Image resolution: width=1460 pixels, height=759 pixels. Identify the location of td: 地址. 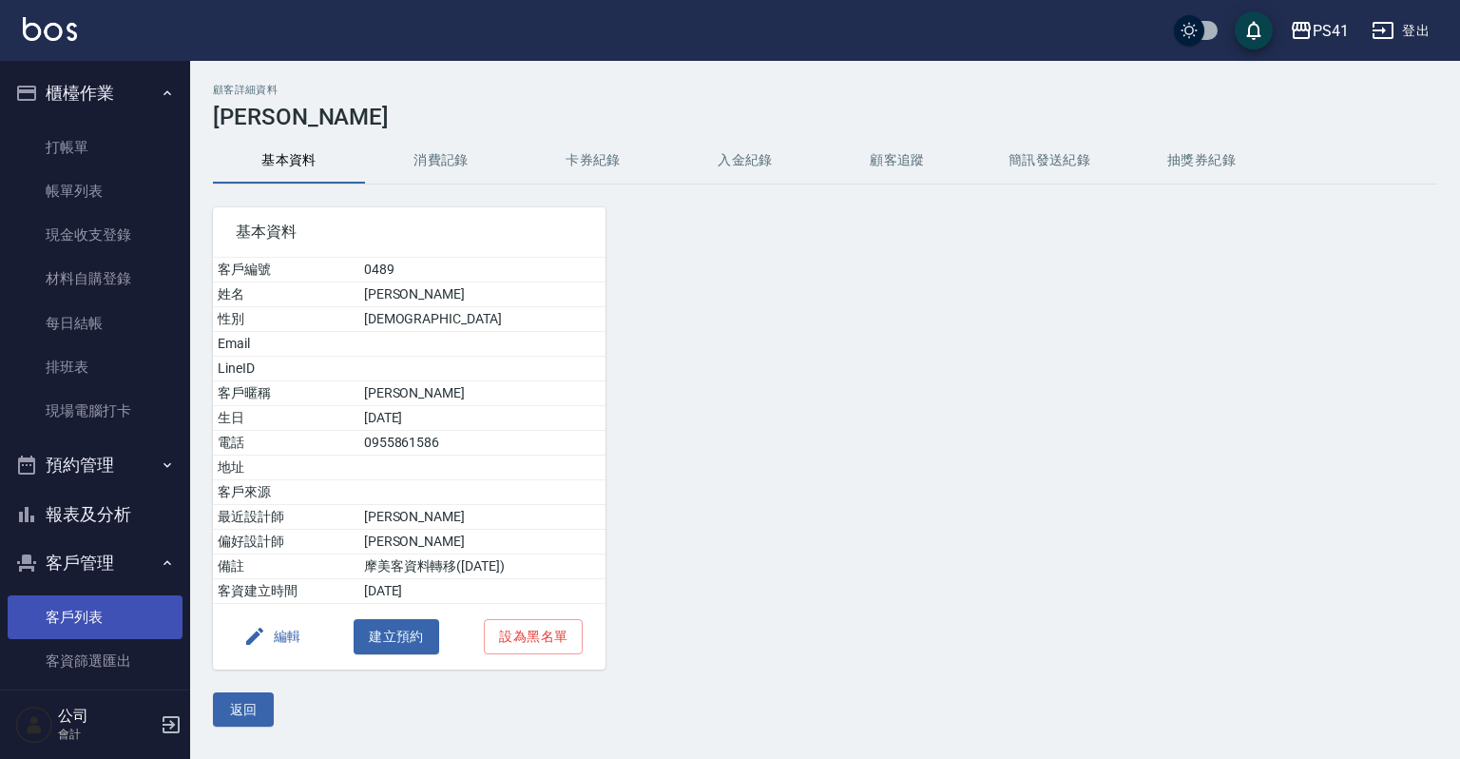
(286, 468).